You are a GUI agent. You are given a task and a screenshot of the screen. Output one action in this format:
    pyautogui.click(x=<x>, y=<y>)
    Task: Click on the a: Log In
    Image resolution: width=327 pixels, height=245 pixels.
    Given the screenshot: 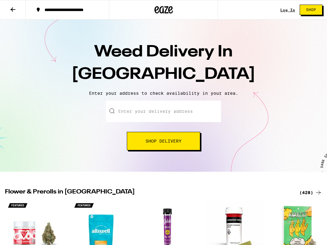 What is the action you would take?
    pyautogui.click(x=288, y=10)
    